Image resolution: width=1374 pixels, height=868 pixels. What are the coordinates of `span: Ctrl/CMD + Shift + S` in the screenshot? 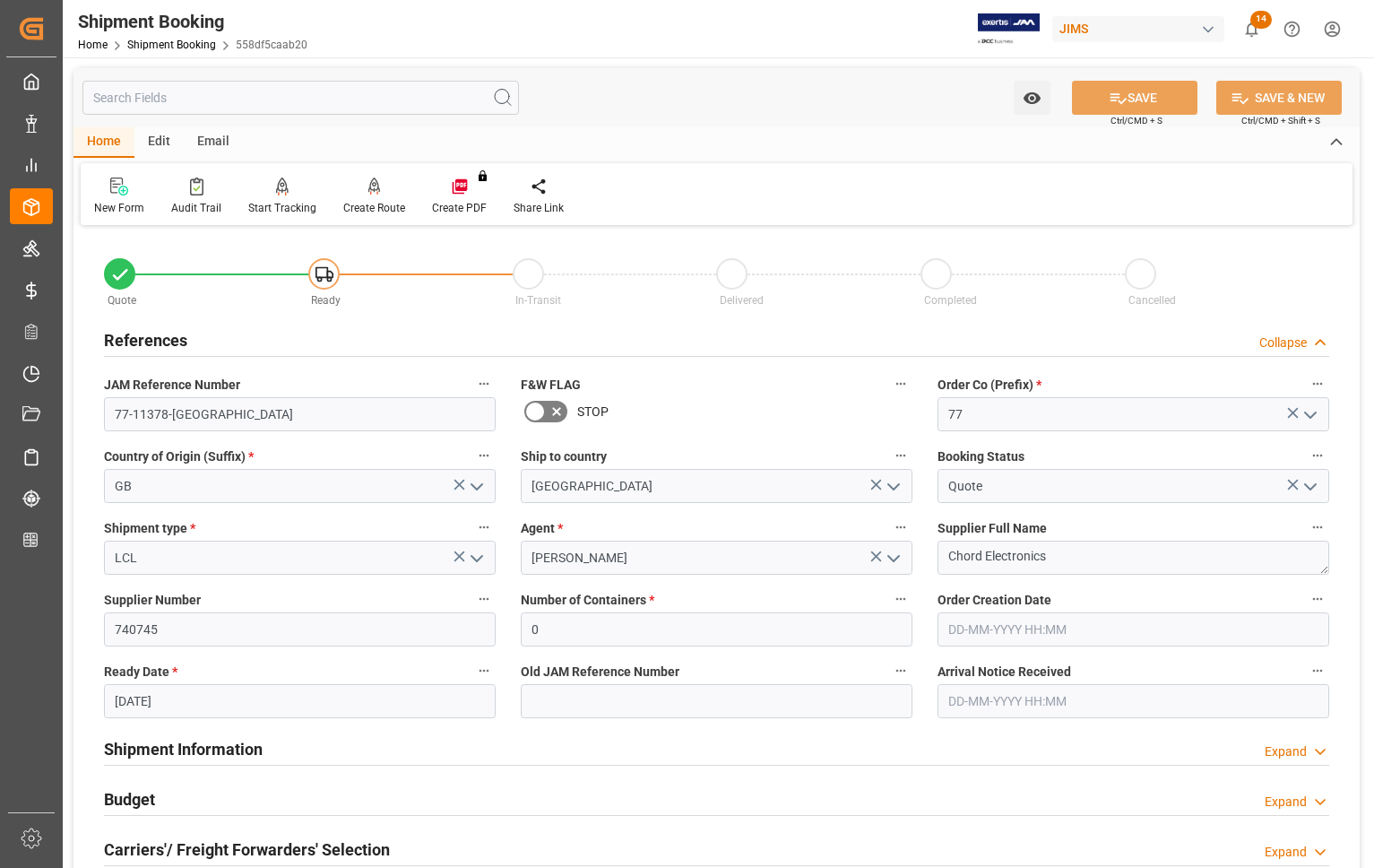 It's located at (1281, 120).